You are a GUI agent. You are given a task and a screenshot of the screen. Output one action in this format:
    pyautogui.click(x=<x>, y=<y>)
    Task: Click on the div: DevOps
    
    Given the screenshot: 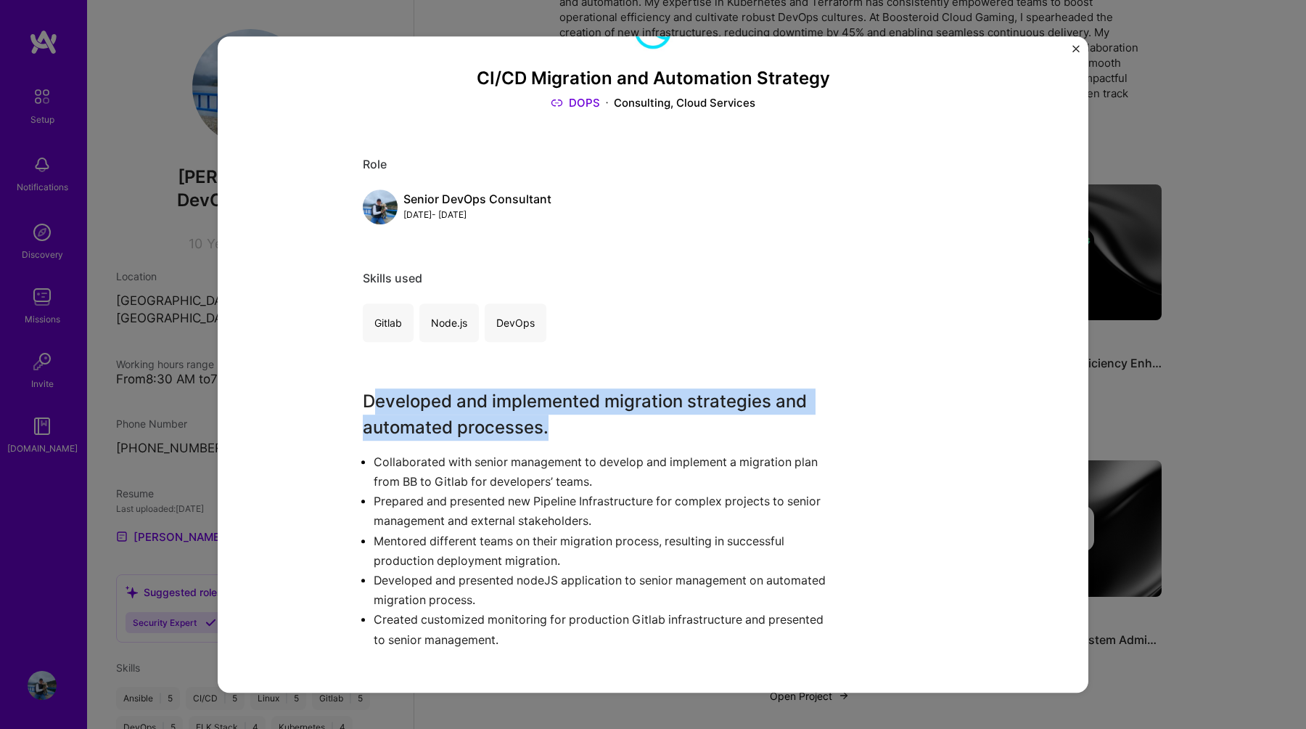 What is the action you would take?
    pyautogui.click(x=515, y=322)
    